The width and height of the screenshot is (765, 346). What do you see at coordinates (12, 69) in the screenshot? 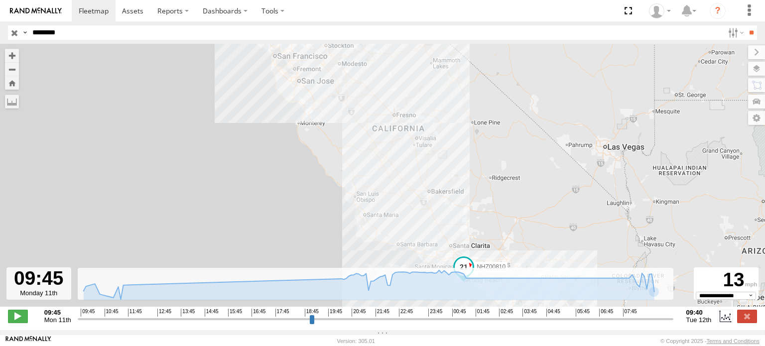
I see `button: Zoom out` at bounding box center [12, 69].